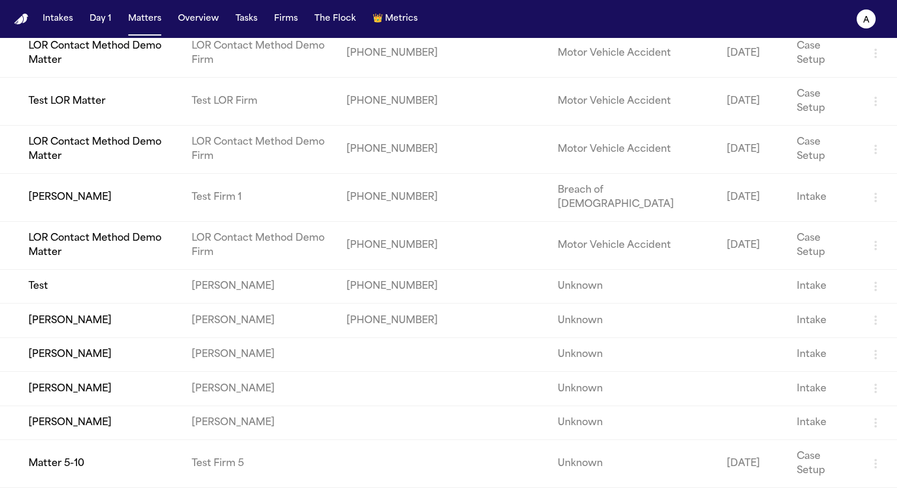 This screenshot has height=488, width=897. What do you see at coordinates (259, 464) in the screenshot?
I see `td: Test Firm 5` at bounding box center [259, 464].